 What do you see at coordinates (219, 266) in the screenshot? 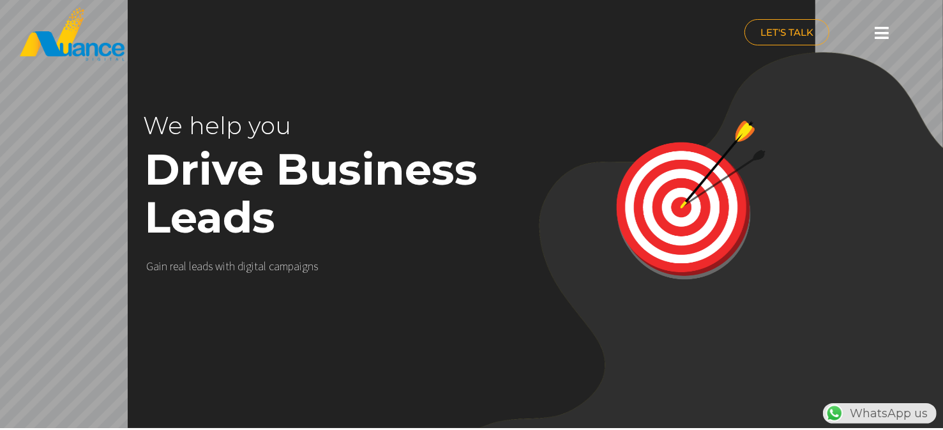
I see `div: w` at bounding box center [219, 266].